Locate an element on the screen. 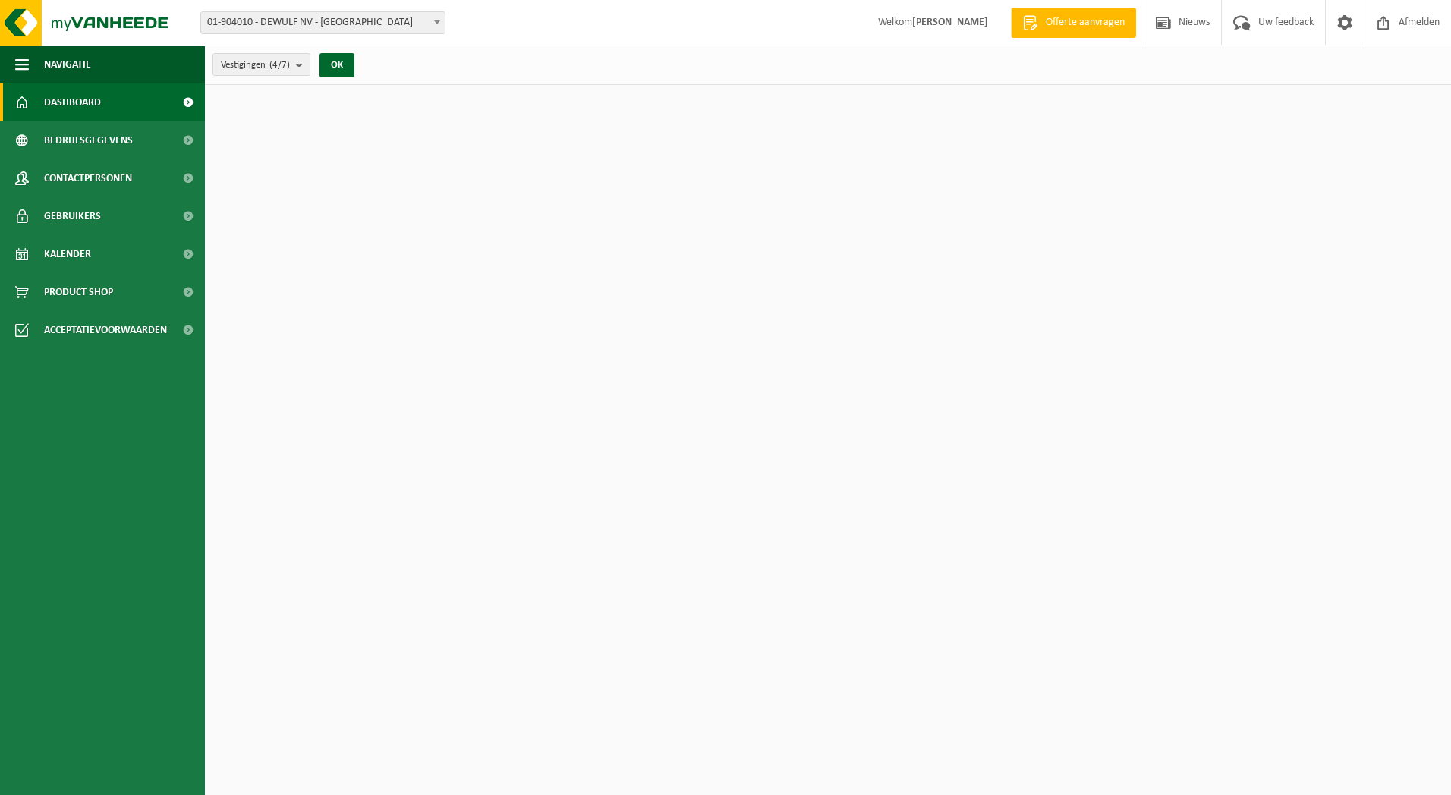  span: Gebruikers is located at coordinates (72, 216).